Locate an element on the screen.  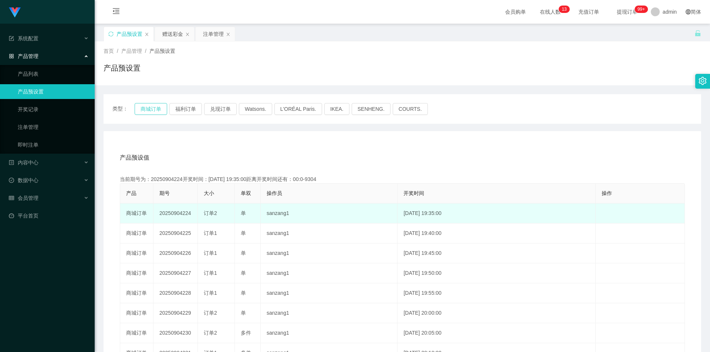
button: IKEA. is located at coordinates (337, 109).